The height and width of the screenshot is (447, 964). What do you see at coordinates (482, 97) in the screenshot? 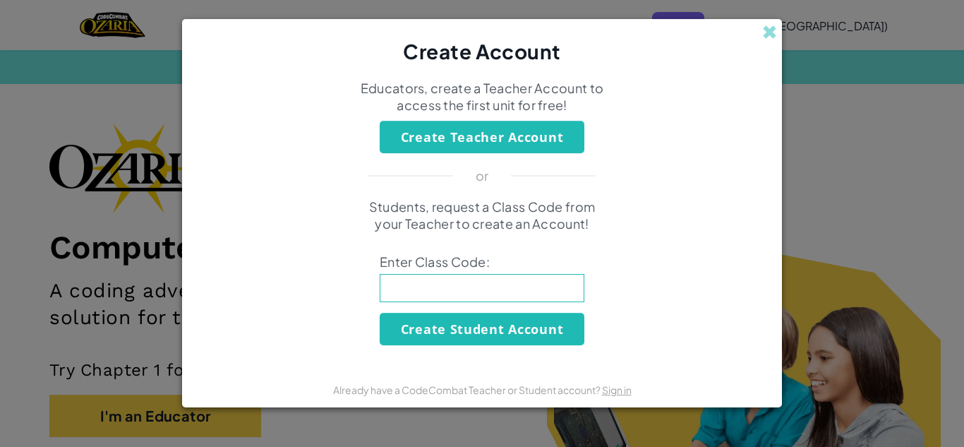
I see `p: Educators, create a Teacher Account to access the first unit for free!` at bounding box center [482, 97].